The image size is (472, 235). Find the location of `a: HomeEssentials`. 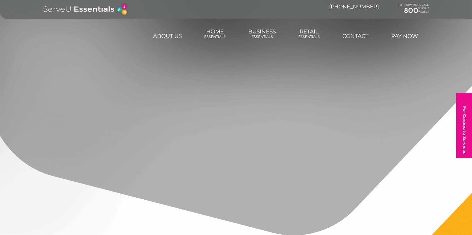

a: HomeEssentials is located at coordinates (215, 34).